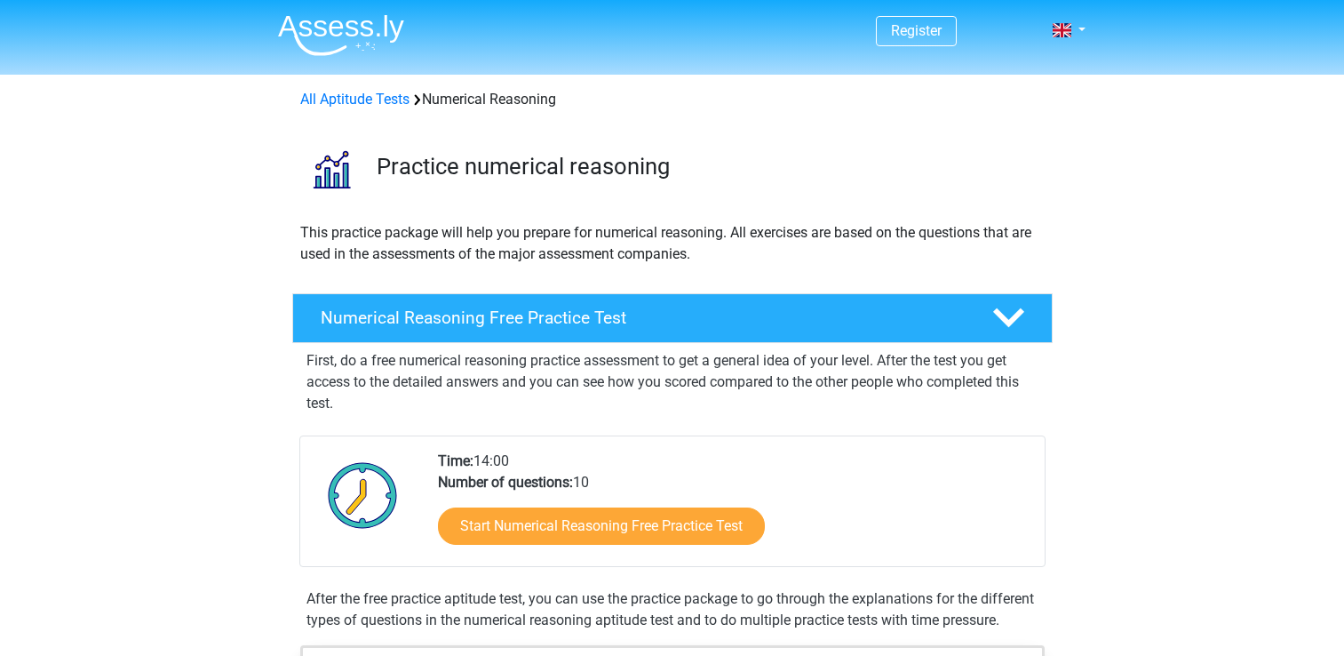  Describe the element at coordinates (673, 100) in the screenshot. I see `div: Numerical Reasoning` at that location.